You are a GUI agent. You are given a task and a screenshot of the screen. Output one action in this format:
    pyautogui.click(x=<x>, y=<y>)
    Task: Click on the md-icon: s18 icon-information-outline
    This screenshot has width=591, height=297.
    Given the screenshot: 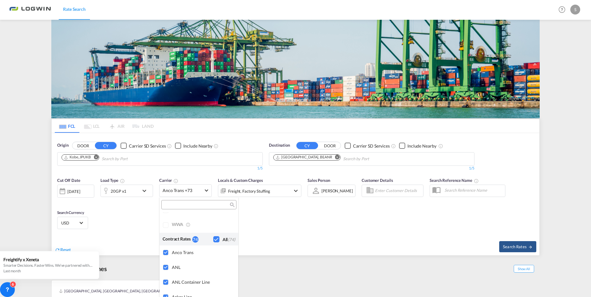 What is the action you would take?
    pyautogui.click(x=189, y=225)
    